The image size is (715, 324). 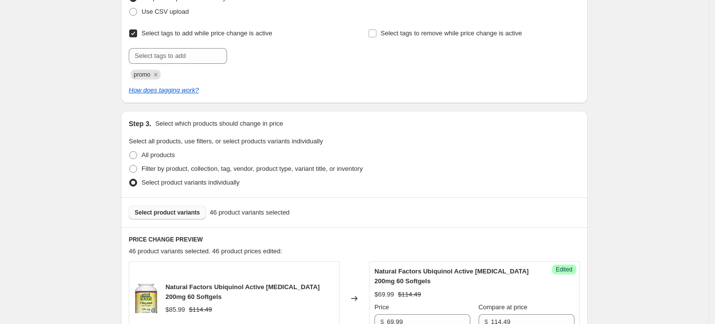 I want to click on button: Remove promo, so click(x=156, y=75).